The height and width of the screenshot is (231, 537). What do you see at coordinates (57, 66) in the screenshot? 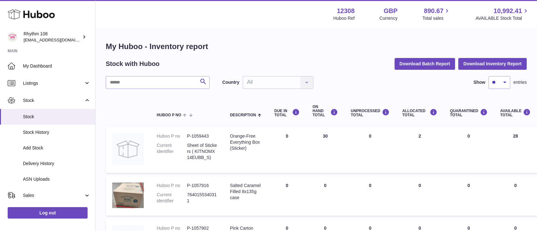
I see `span: My Dashboard` at bounding box center [57, 66].